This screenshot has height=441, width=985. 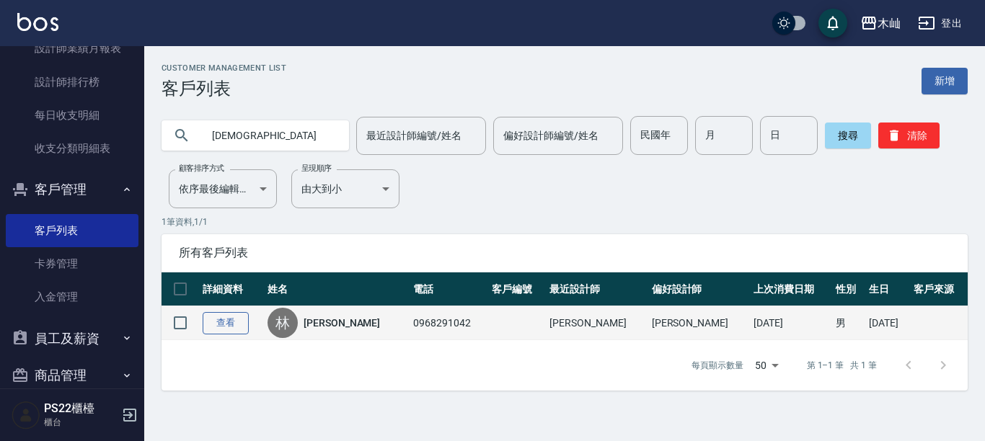 What do you see at coordinates (72, 297) in the screenshot?
I see `a: 入金管理` at bounding box center [72, 297].